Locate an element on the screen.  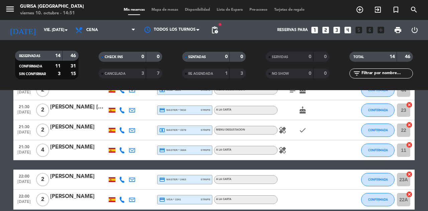
span: Cena is located at coordinates (92, 30).